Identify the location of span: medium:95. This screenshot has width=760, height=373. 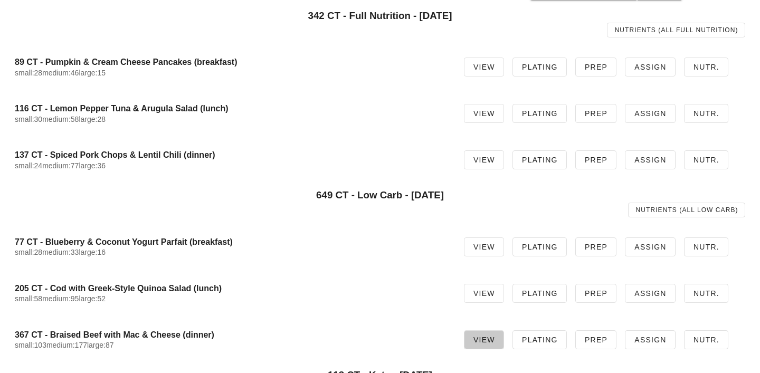
(60, 299).